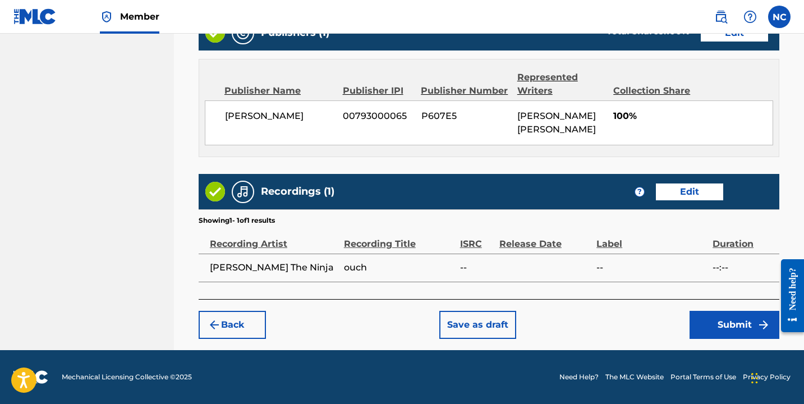 This screenshot has height=404, width=804. Describe the element at coordinates (579, 377) in the screenshot. I see `a: Need Help?` at that location.